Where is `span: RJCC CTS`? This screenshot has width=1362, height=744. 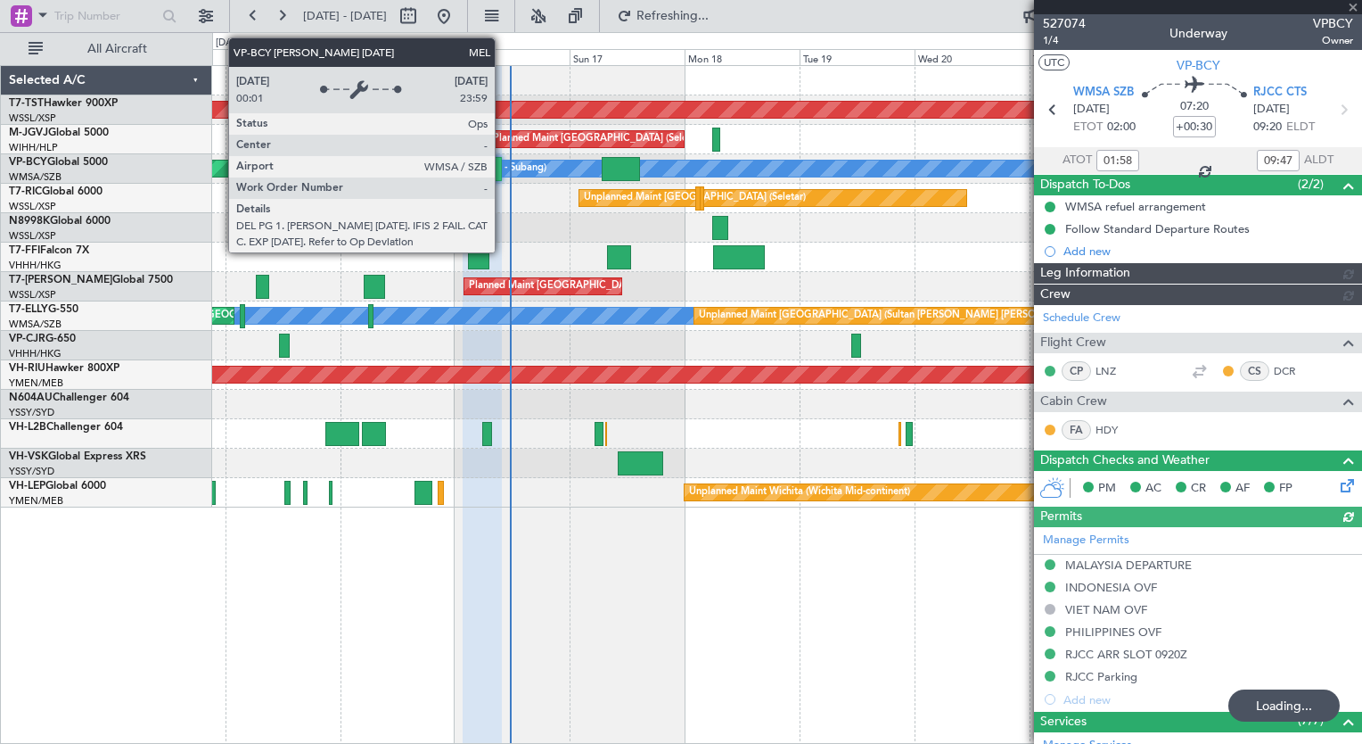 span: RJCC CTS is located at coordinates (1280, 93).